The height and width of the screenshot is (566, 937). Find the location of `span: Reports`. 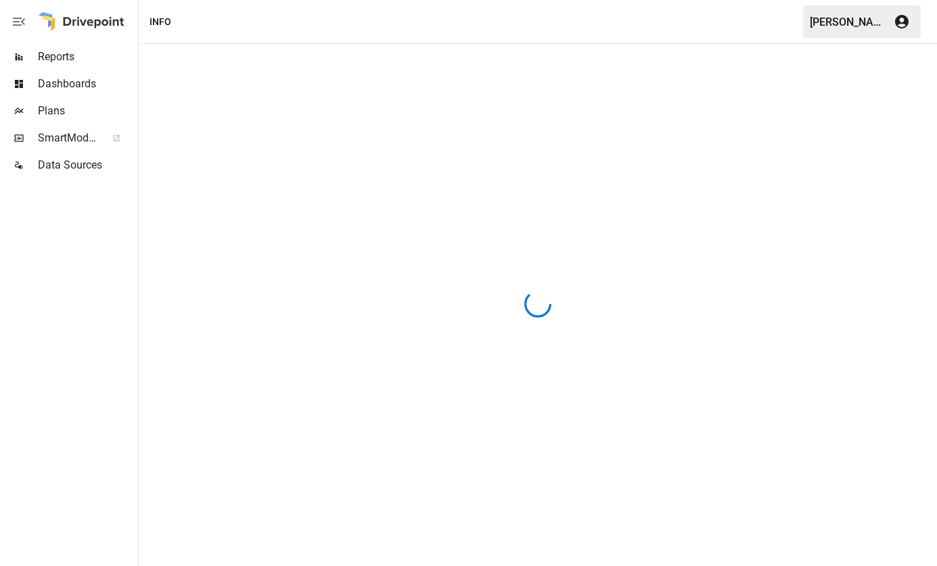

span: Reports is located at coordinates (87, 57).